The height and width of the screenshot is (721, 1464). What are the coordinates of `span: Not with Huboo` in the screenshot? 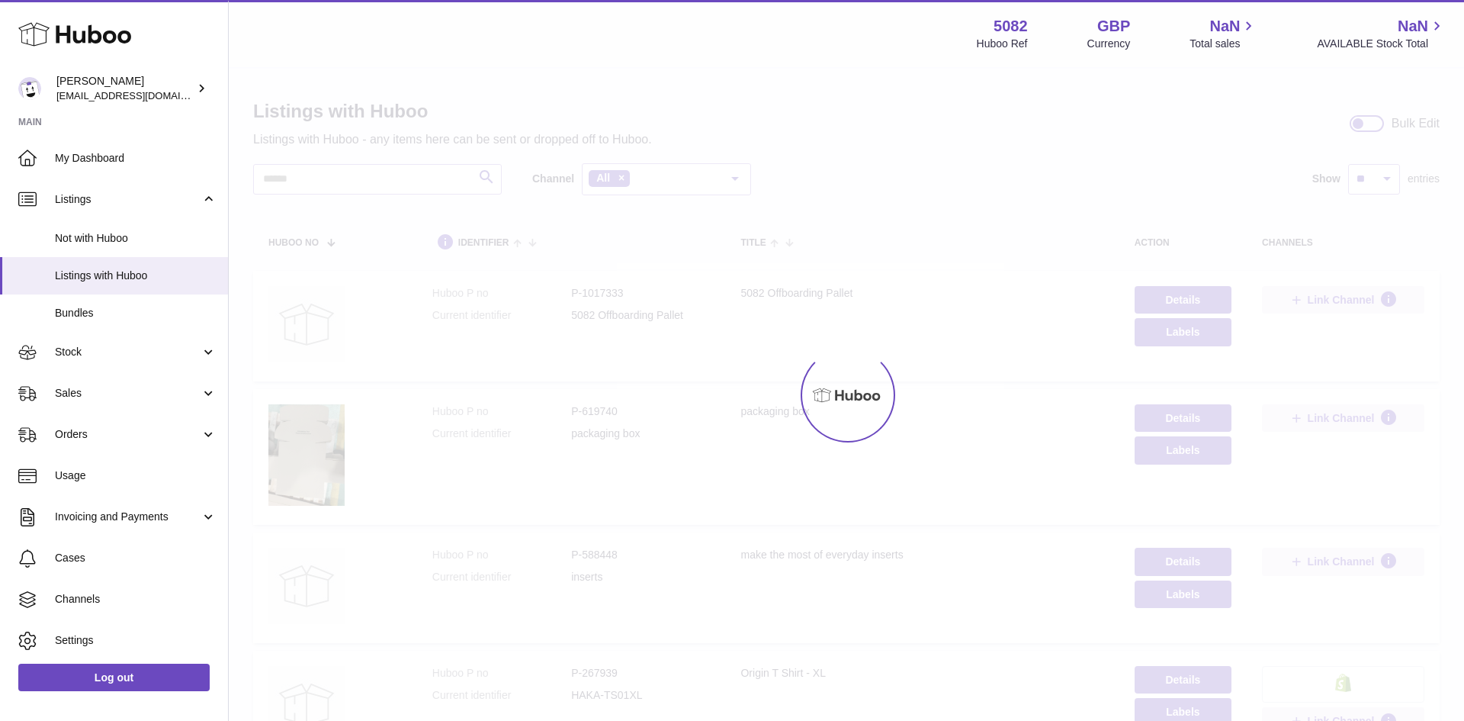 It's located at (136, 238).